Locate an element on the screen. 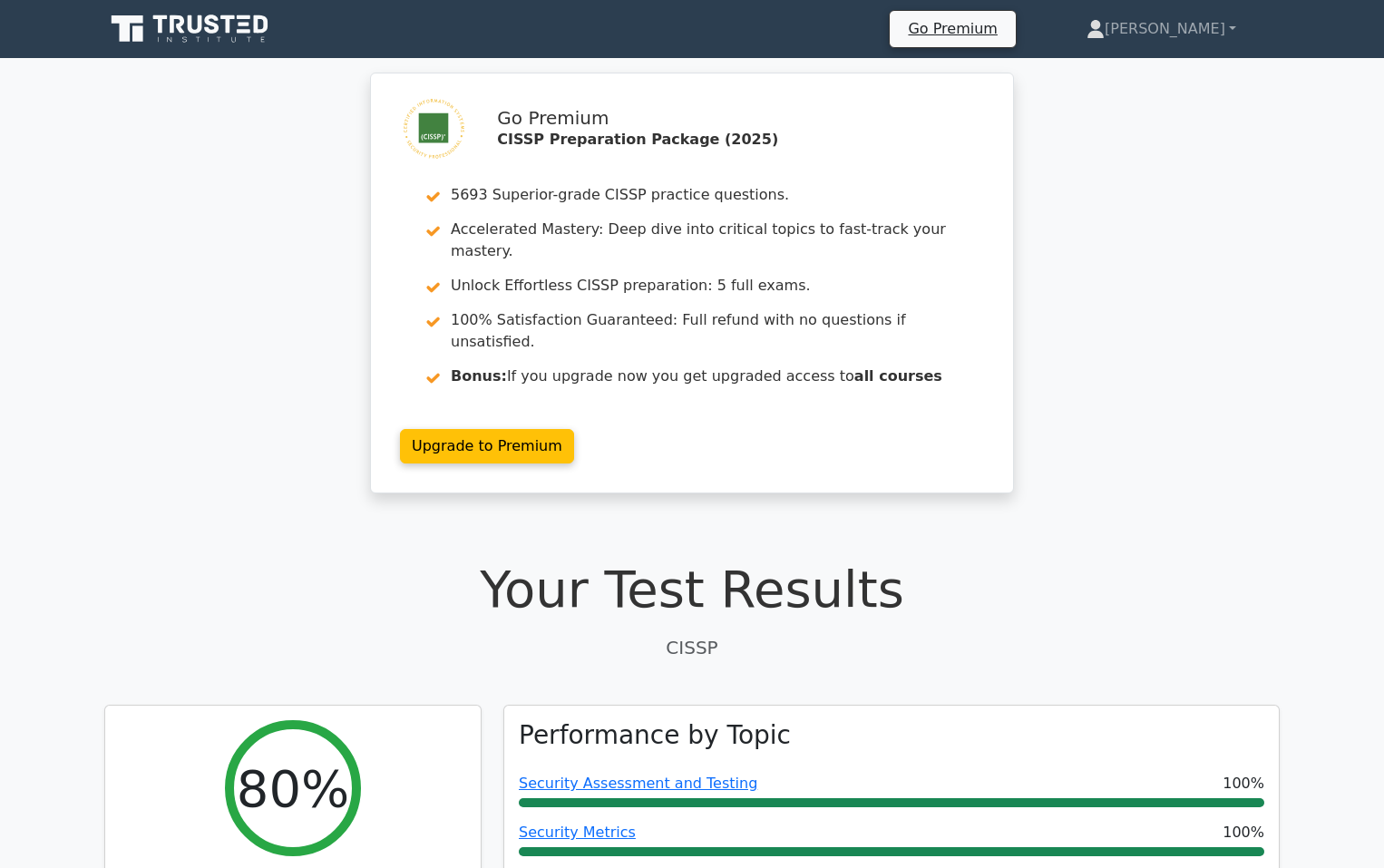  a: Security Metrics is located at coordinates (576, 831).